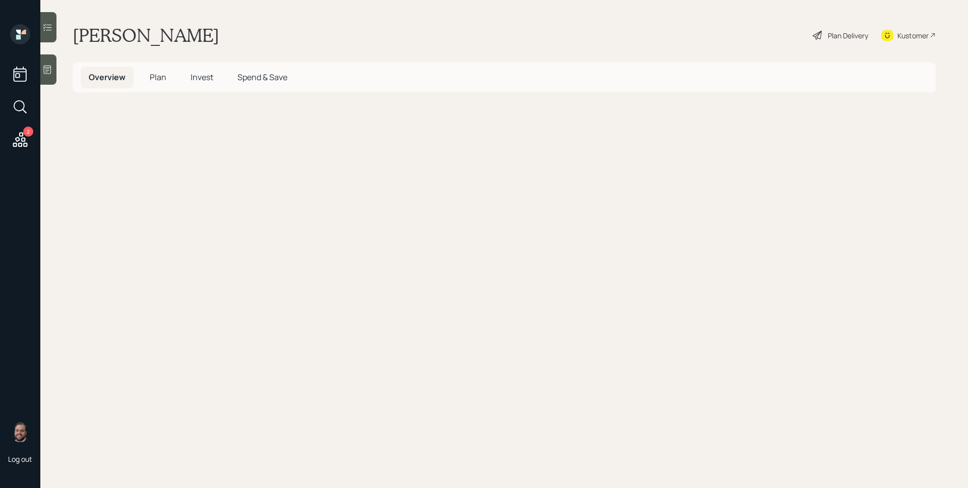  I want to click on img: james-distasi-headshot.png, so click(20, 432).